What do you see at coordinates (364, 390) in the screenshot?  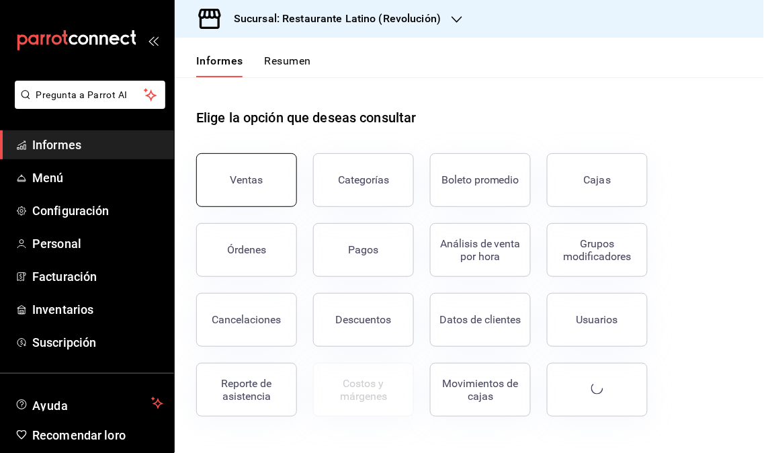 I see `button: Contrata inventarios para ver este informe` at bounding box center [364, 390].